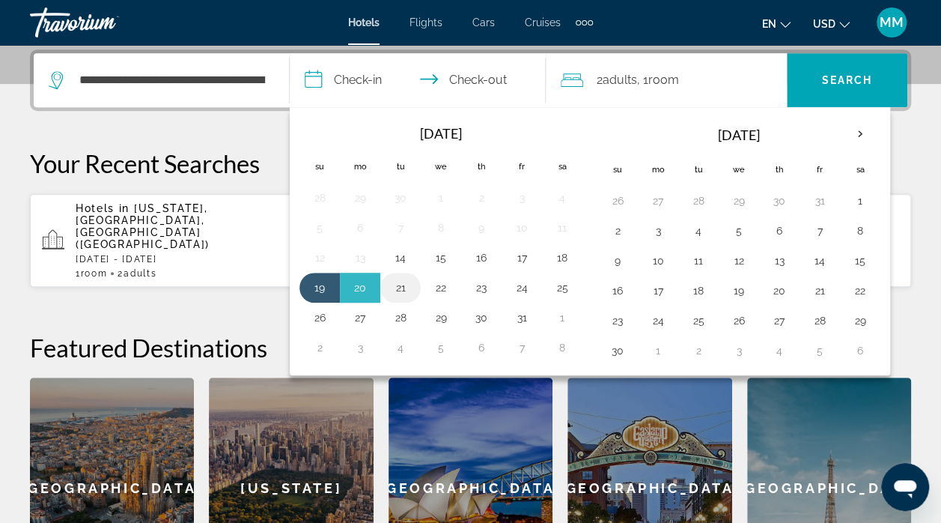 The width and height of the screenshot is (941, 523). What do you see at coordinates (426, 22) in the screenshot?
I see `a: Flights` at bounding box center [426, 22].